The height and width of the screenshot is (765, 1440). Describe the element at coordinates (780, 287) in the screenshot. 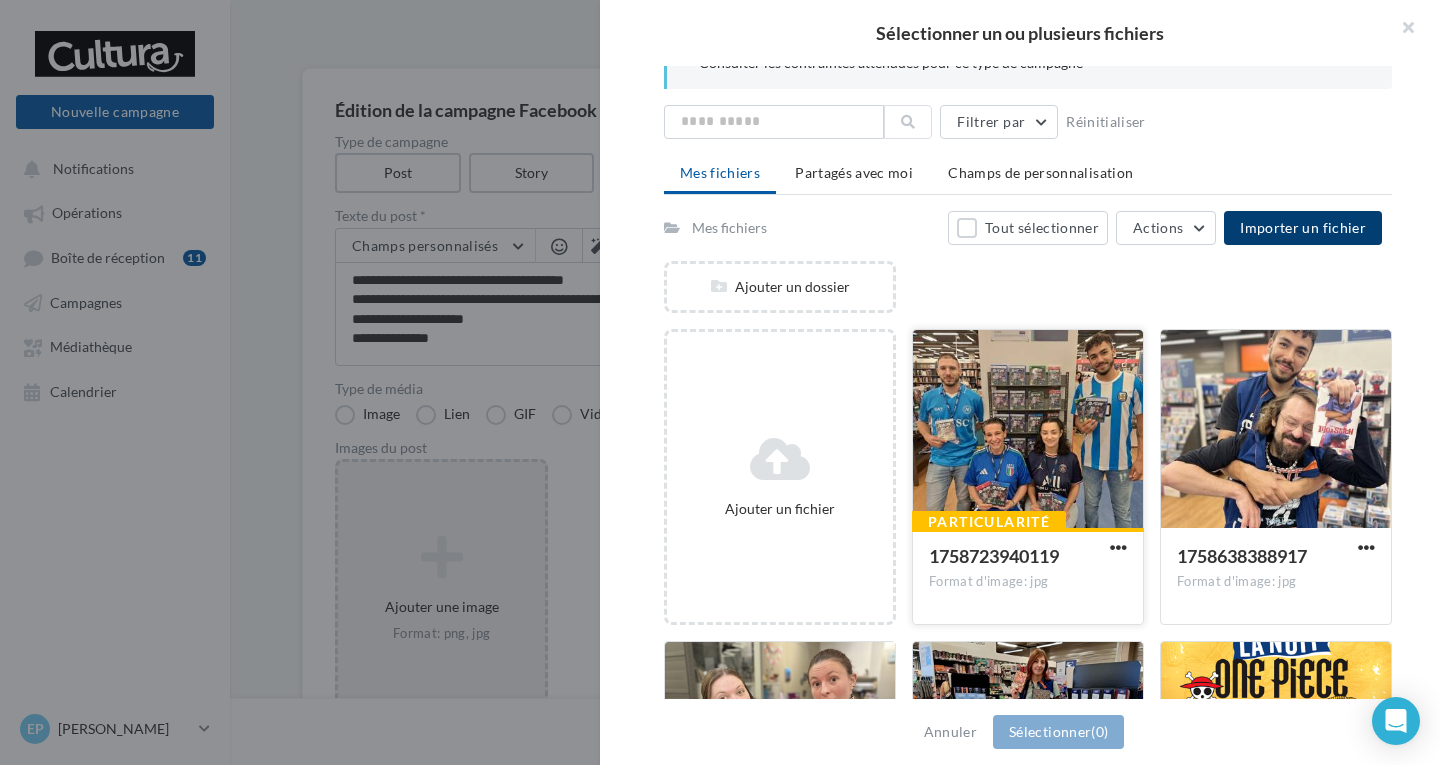

I see `div: Ajouter un dossier` at that location.